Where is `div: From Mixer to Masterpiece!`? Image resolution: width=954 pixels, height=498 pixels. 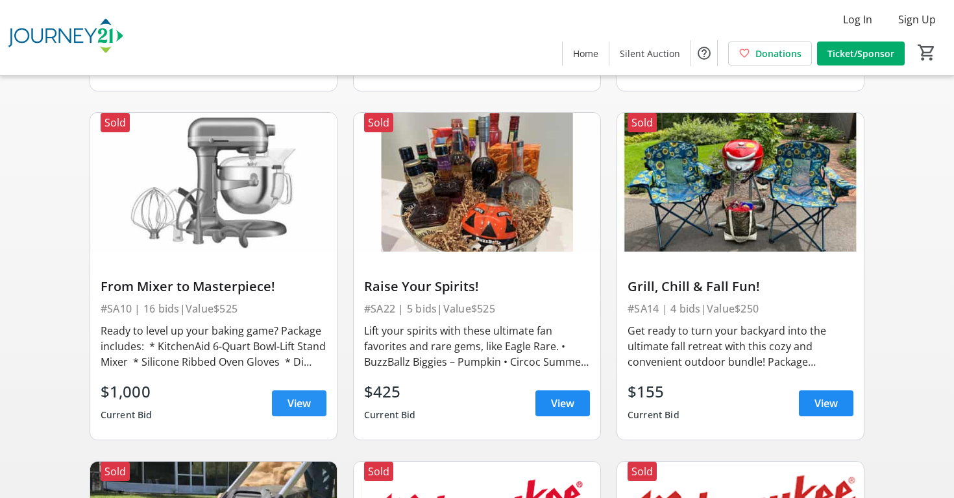
div: From Mixer to Masterpiece! is located at coordinates (213, 287).